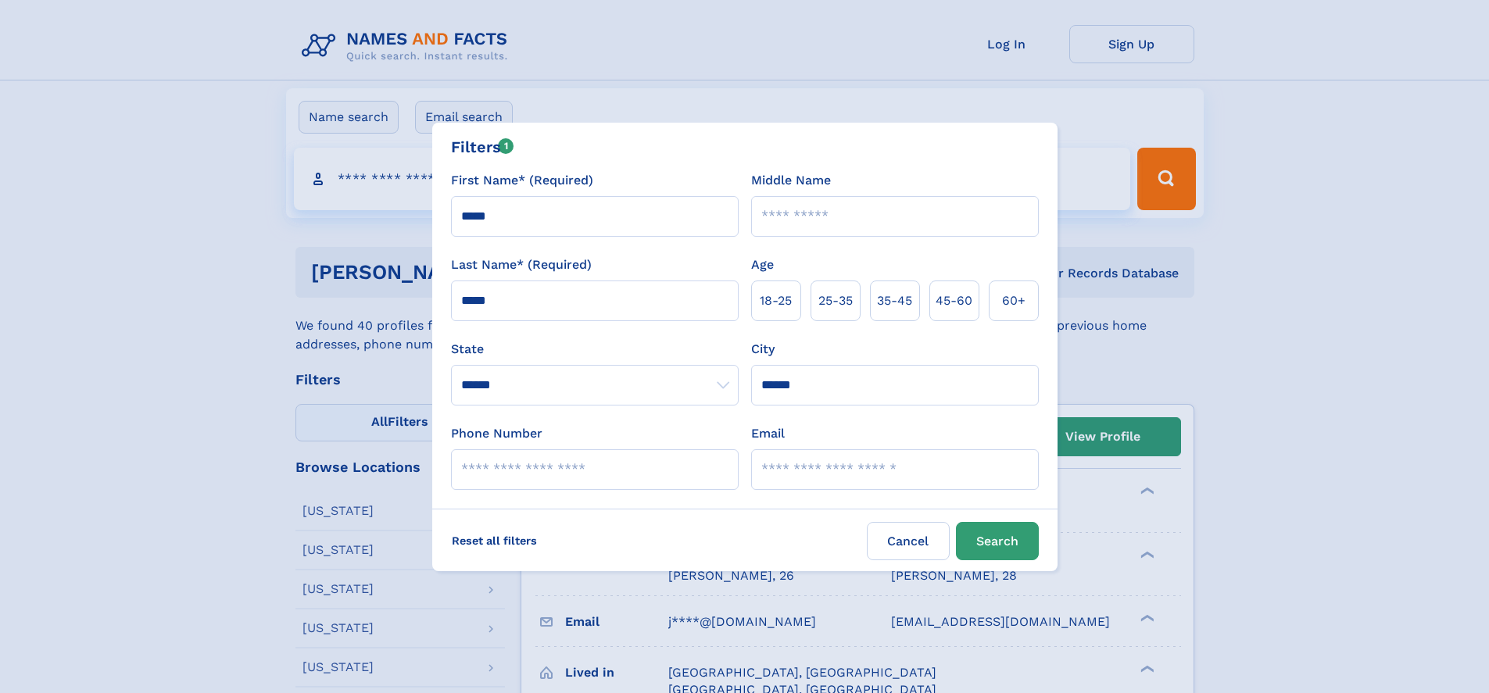 The height and width of the screenshot is (693, 1489). What do you see at coordinates (482, 147) in the screenshot?
I see `div: Filters` at bounding box center [482, 147].